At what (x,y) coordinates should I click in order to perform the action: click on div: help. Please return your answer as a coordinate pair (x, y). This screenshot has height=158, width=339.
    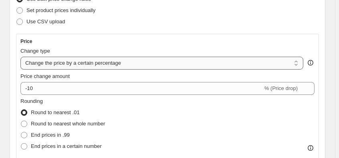
    Looking at the image, I should click on (310, 63).